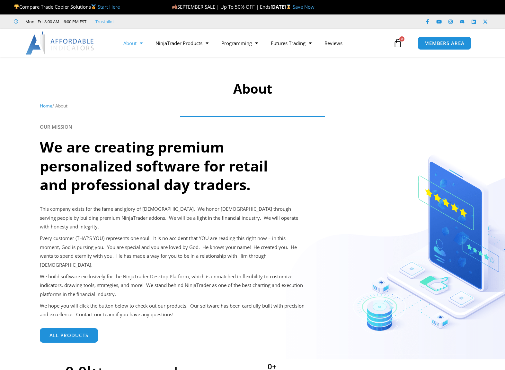  What do you see at coordinates (445, 43) in the screenshot?
I see `a: MEMBERS AREA` at bounding box center [445, 43].